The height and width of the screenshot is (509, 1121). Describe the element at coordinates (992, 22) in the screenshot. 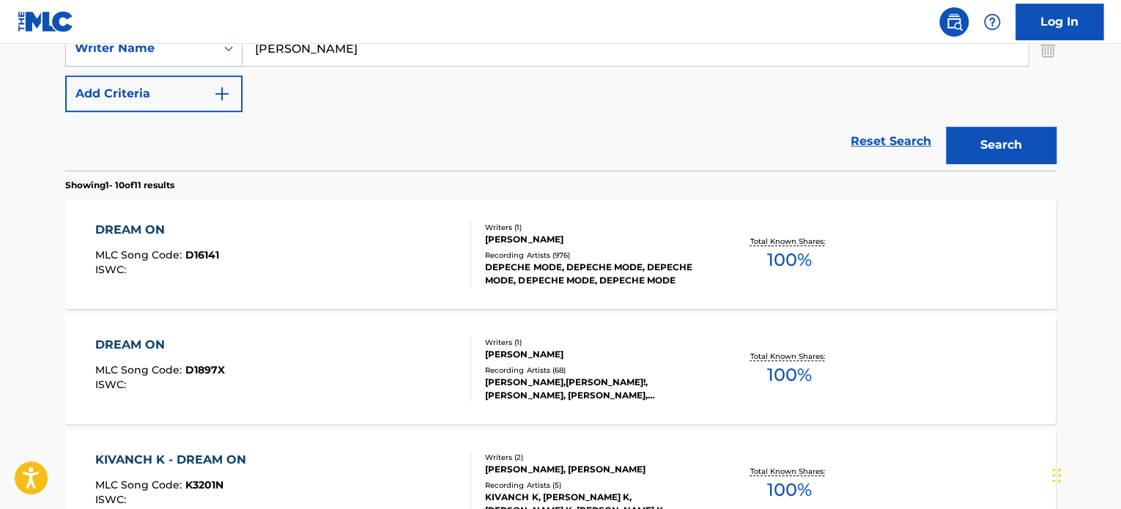

I see `div: Help` at that location.